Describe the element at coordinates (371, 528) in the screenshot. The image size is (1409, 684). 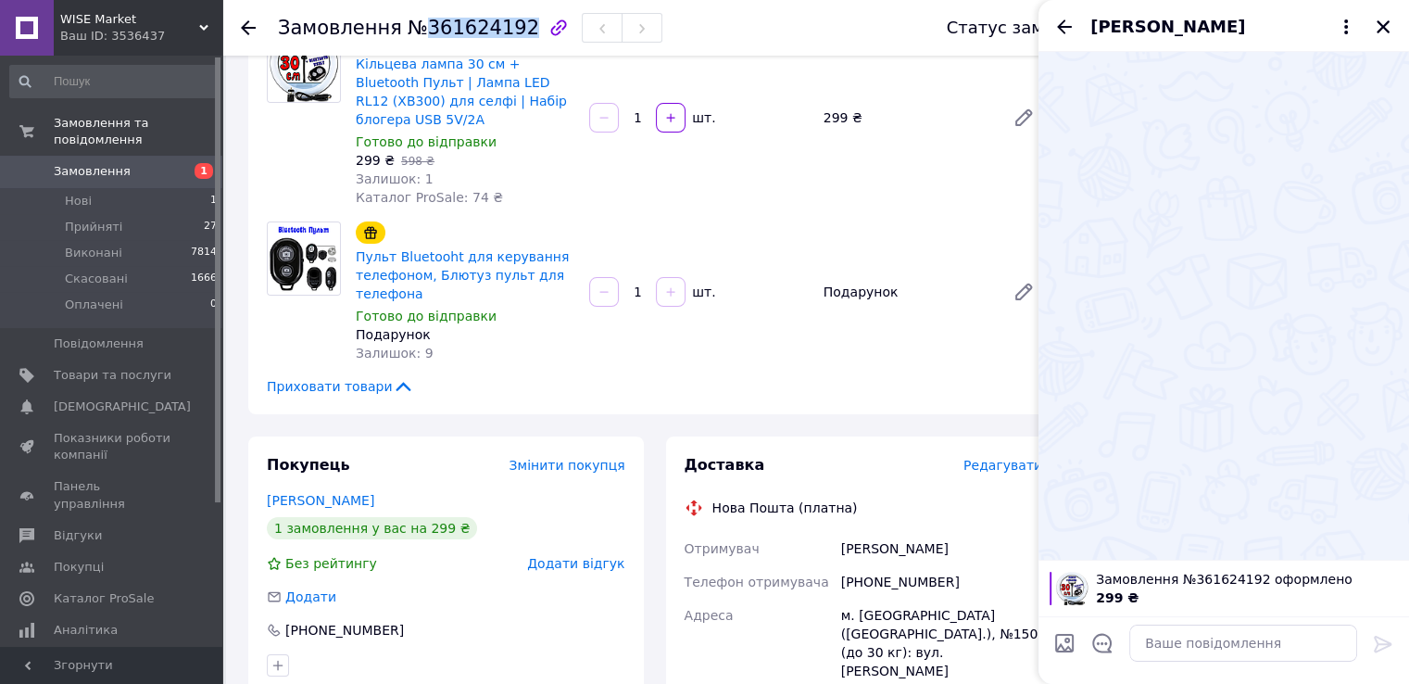
I see `div: 1 замовлення у вас на 299 ₴` at that location.